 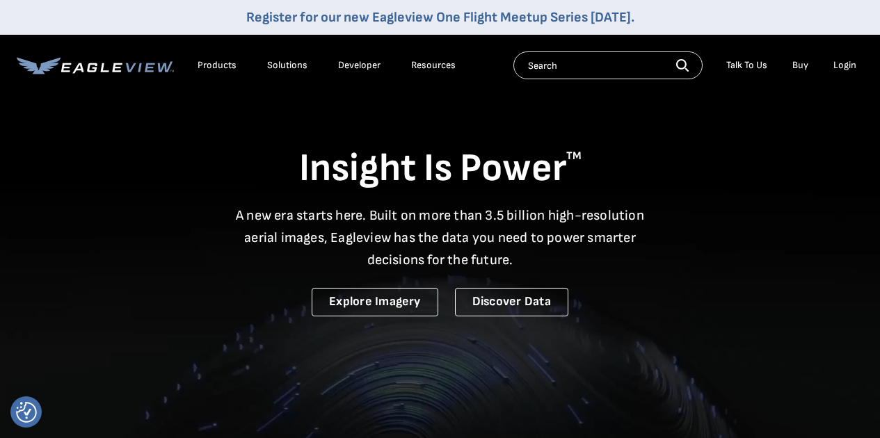 I want to click on div: Talk To Us, so click(x=747, y=65).